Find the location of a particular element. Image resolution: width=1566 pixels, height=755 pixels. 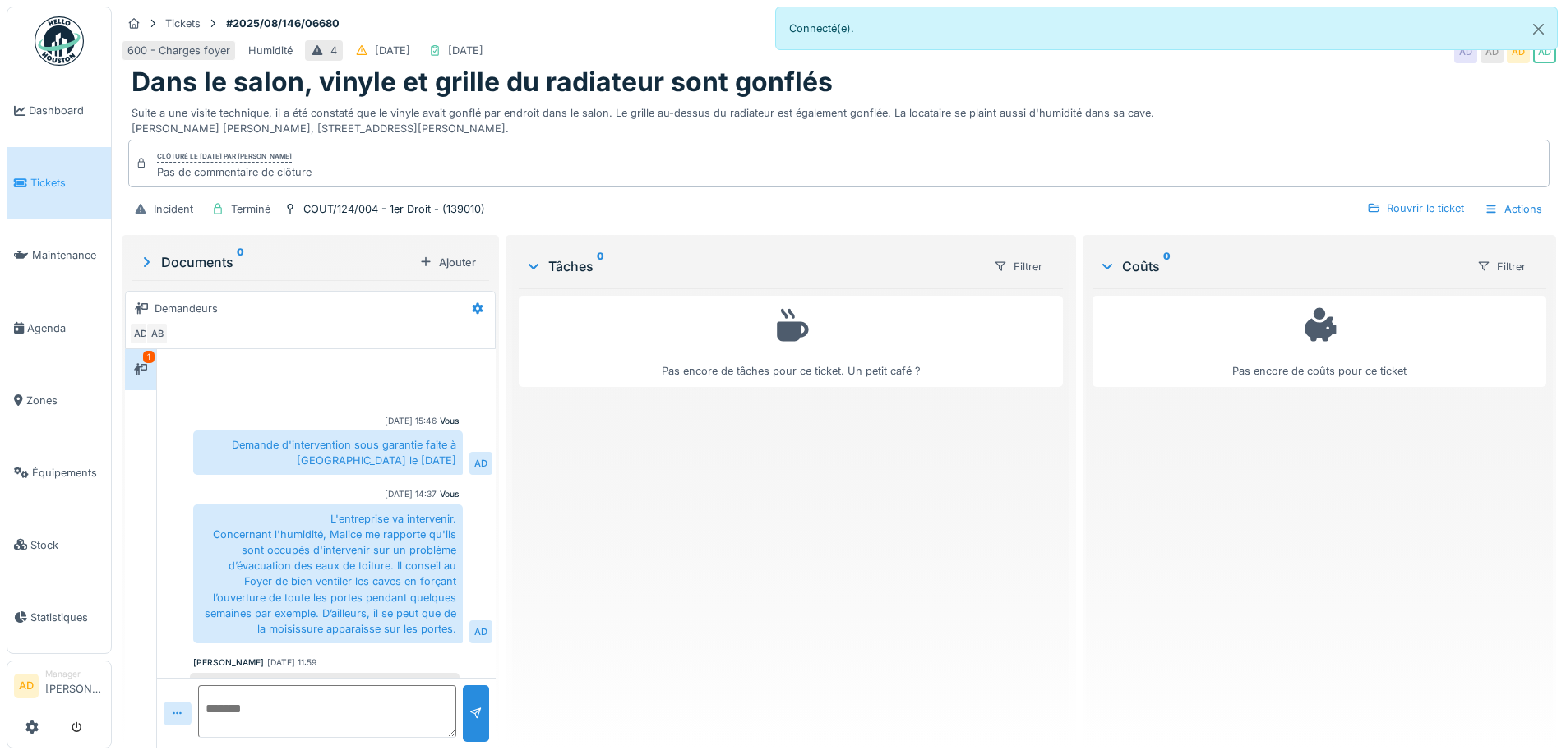

span: Équipements is located at coordinates (68, 473).